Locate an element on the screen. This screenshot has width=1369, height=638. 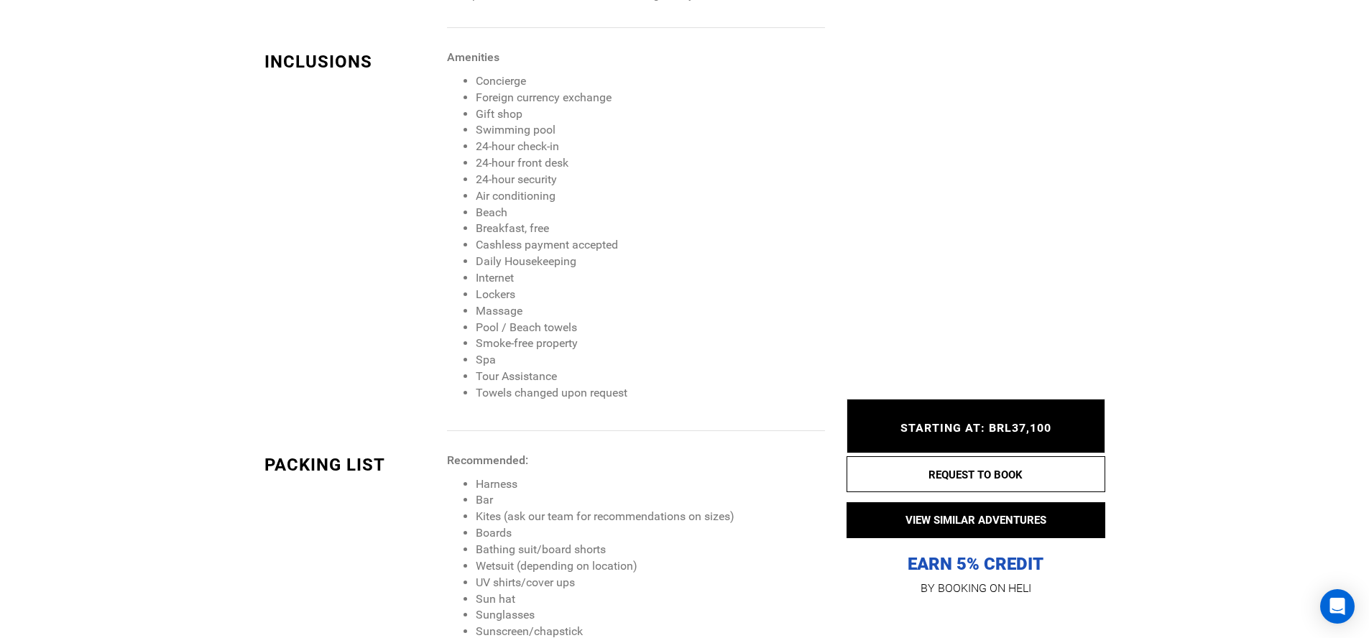
li: Beach is located at coordinates (650, 213).